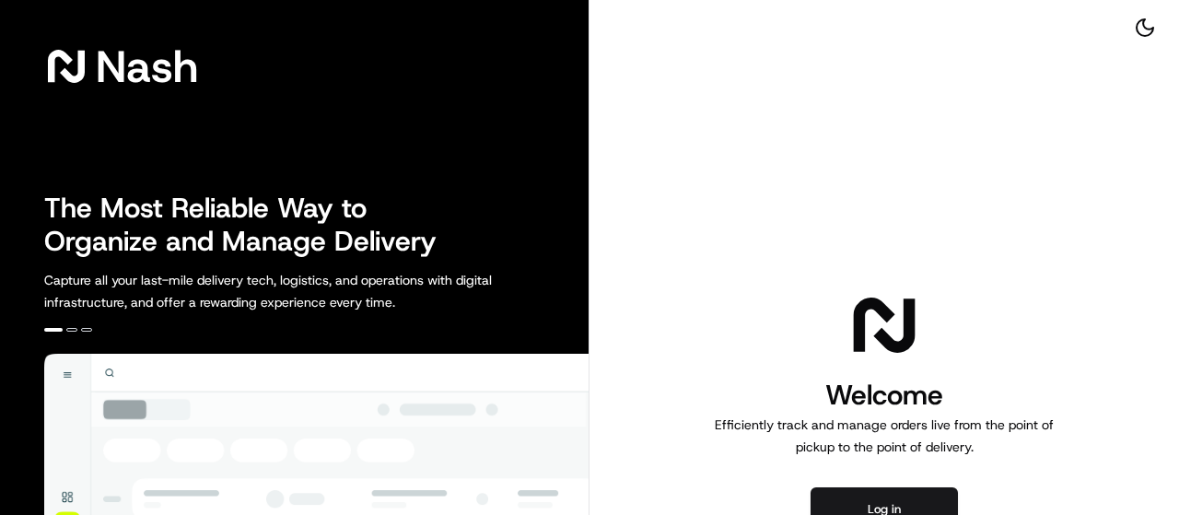 This screenshot has width=1179, height=515. Describe the element at coordinates (146, 66) in the screenshot. I see `span: Nash` at that location.